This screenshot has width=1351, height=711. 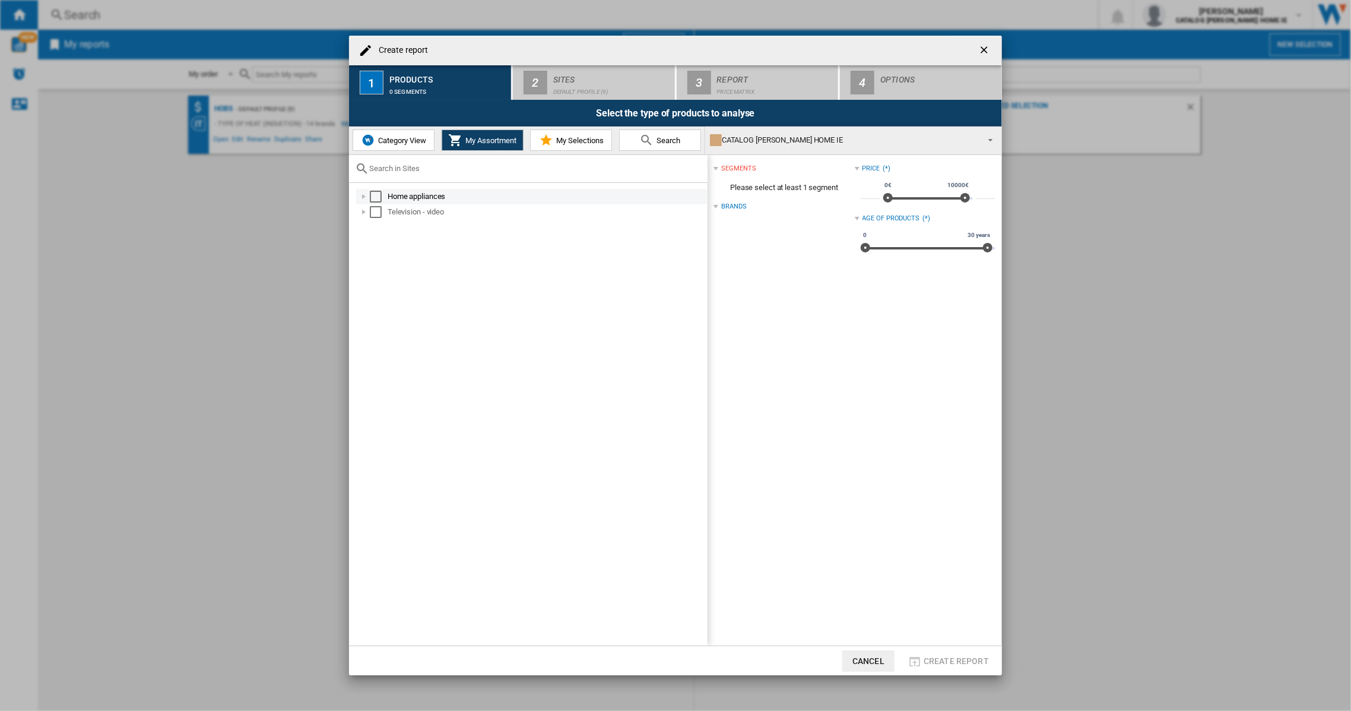 I want to click on button: Search, so click(x=660, y=140).